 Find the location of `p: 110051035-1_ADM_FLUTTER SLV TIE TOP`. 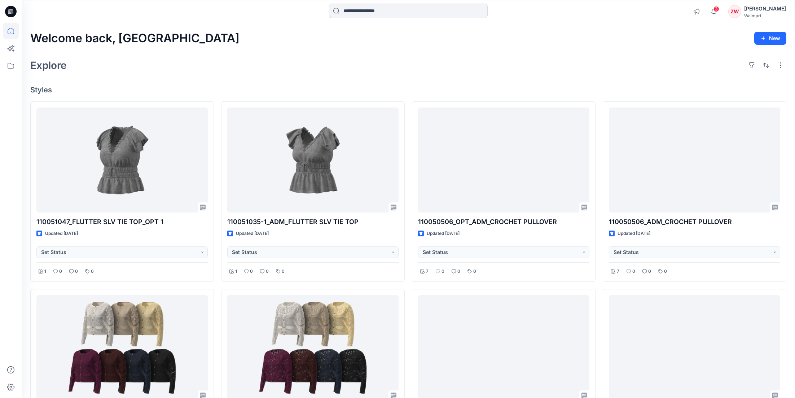

p: 110051035-1_ADM_FLUTTER SLV TIE TOP is located at coordinates (313, 222).